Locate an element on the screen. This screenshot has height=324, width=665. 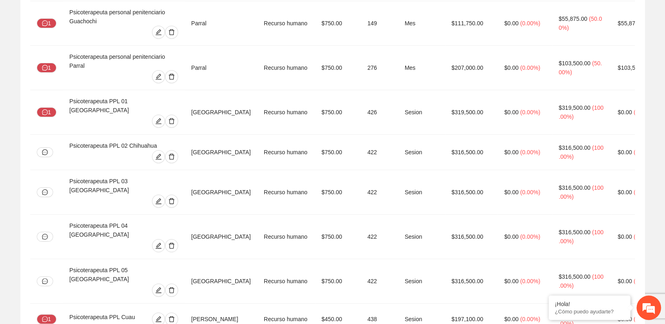
div: Psicoterapeuta PPL 02 Chihuahua is located at coordinates (124, 146).